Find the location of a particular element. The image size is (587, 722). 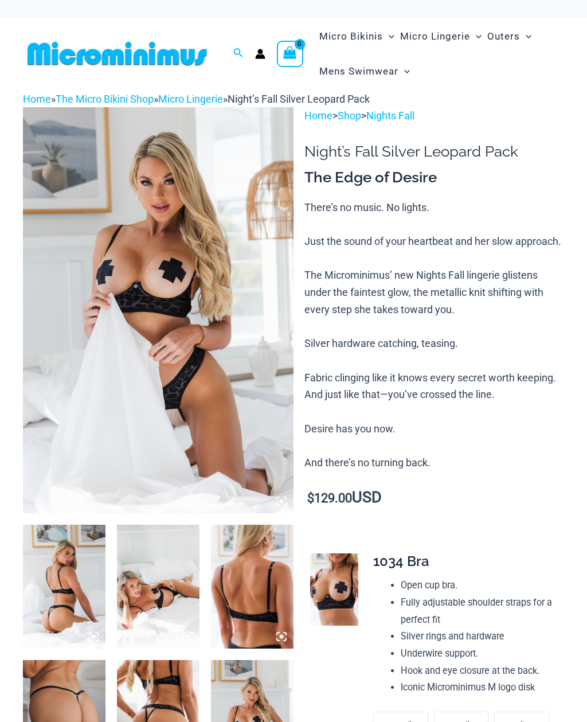

nav: Site Navigation is located at coordinates (439, 54).